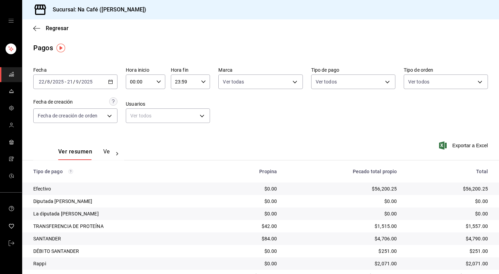  What do you see at coordinates (56, 251) in the screenshot?
I see `font: DÉBITO SANTANDER` at bounding box center [56, 251].